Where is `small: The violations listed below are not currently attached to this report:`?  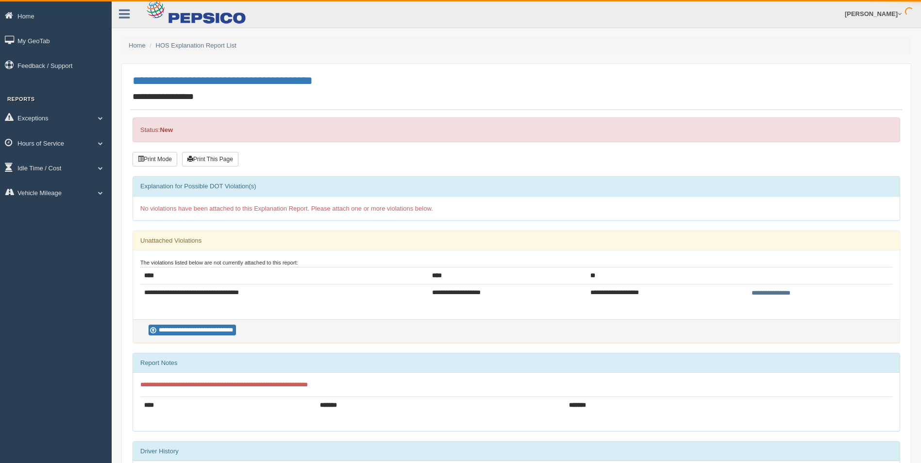
small: The violations listed below are not currently attached to this report: is located at coordinates (219, 263).